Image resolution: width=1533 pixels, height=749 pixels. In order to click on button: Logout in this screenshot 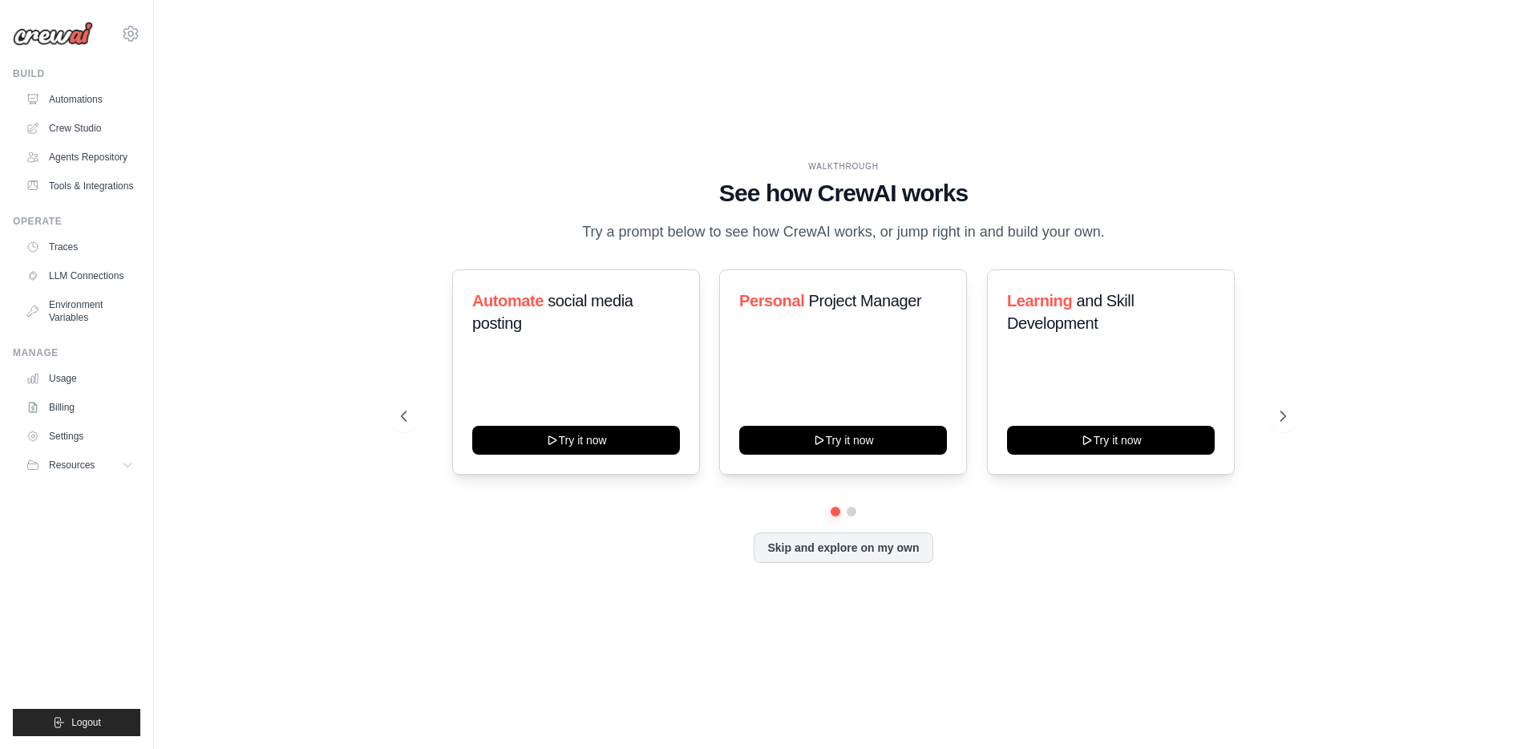, I will do `click(76, 722)`.